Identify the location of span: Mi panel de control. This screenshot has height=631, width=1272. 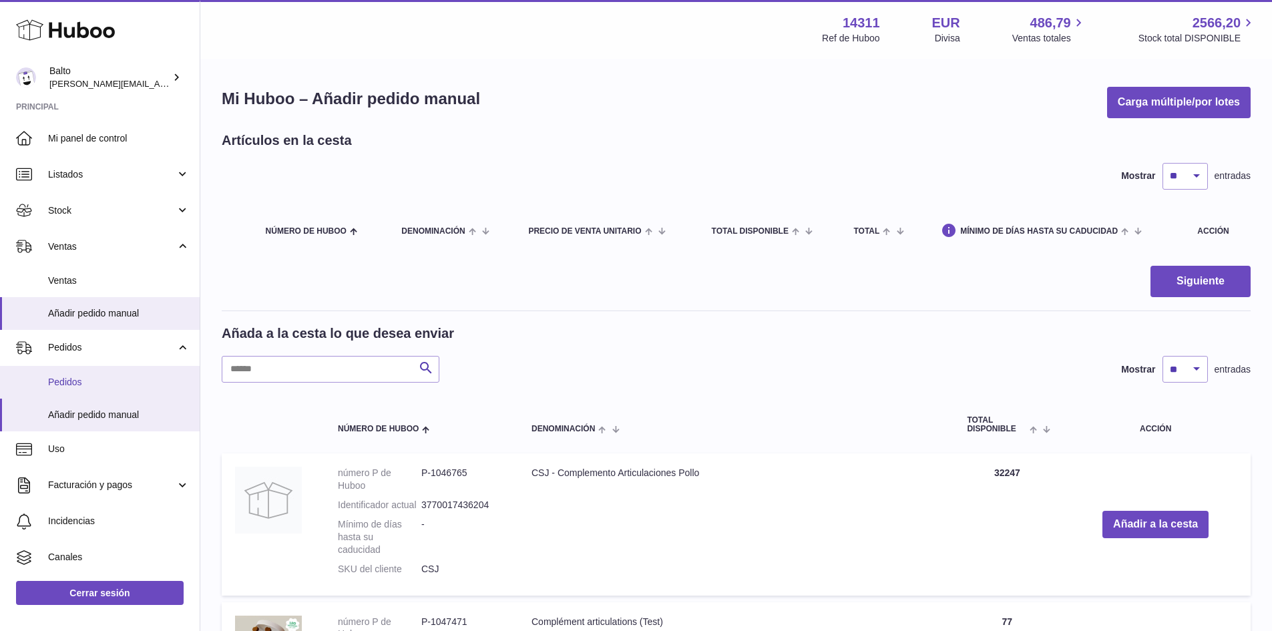
(119, 138).